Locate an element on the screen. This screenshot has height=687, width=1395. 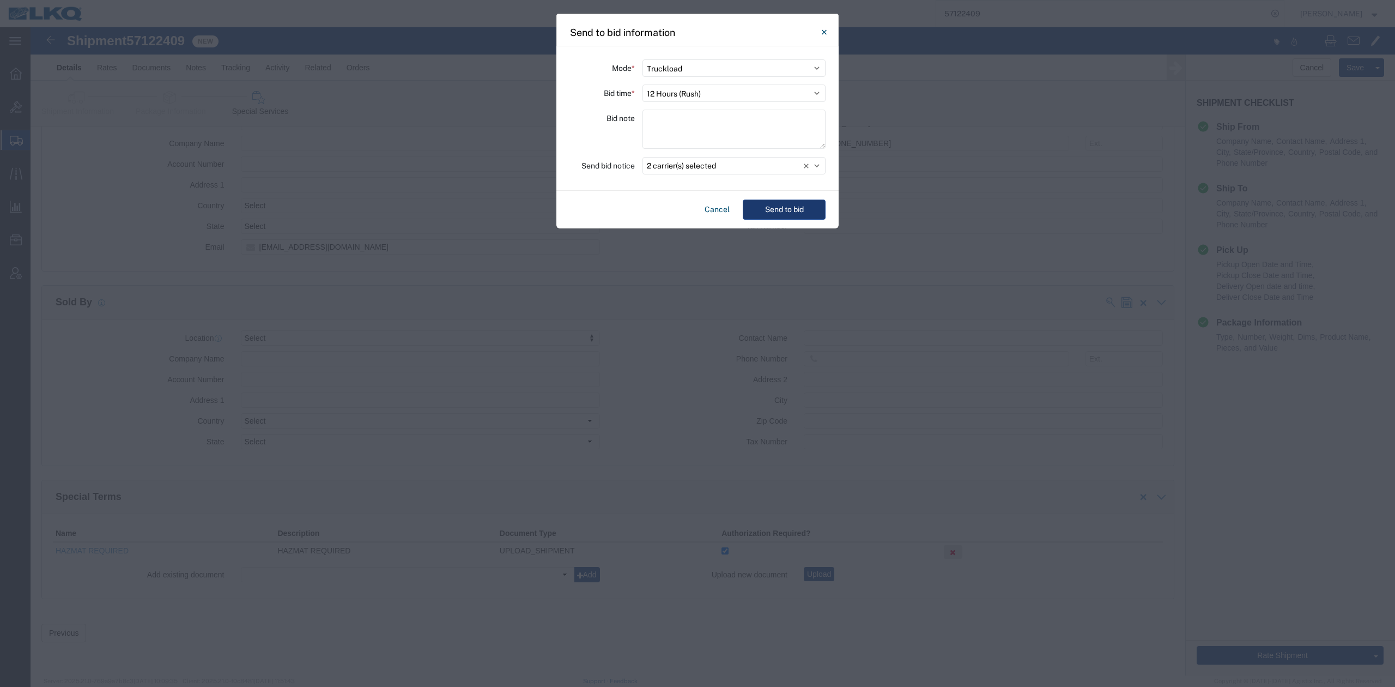
h4: Send to bid information is located at coordinates (622, 32).